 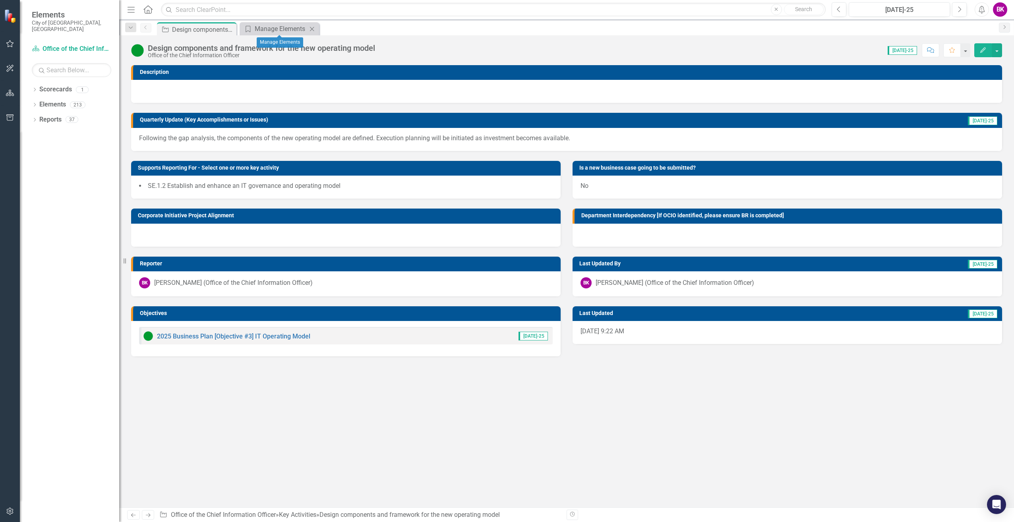 I want to click on h3: Is a new business case going to be submitted?, so click(x=788, y=168).